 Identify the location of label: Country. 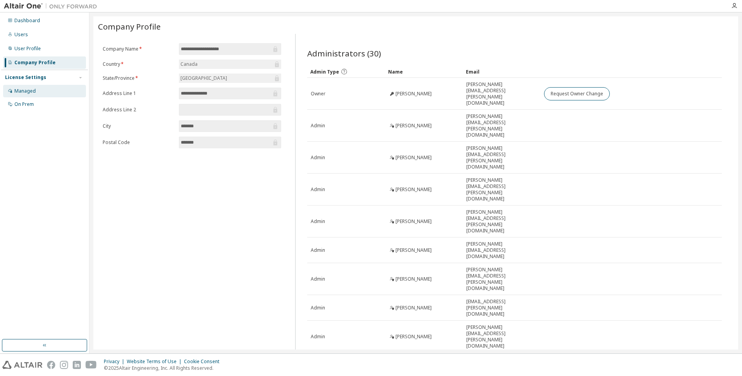
(138, 64).